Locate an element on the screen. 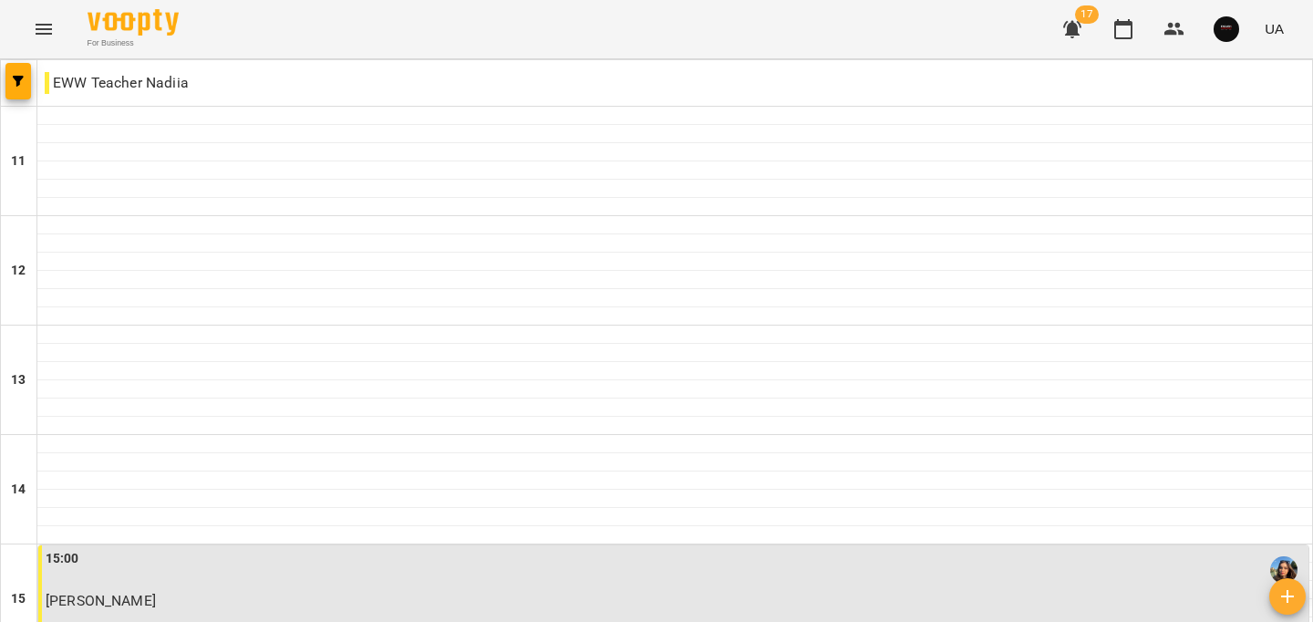  label: 15:00 is located at coordinates (62, 559).